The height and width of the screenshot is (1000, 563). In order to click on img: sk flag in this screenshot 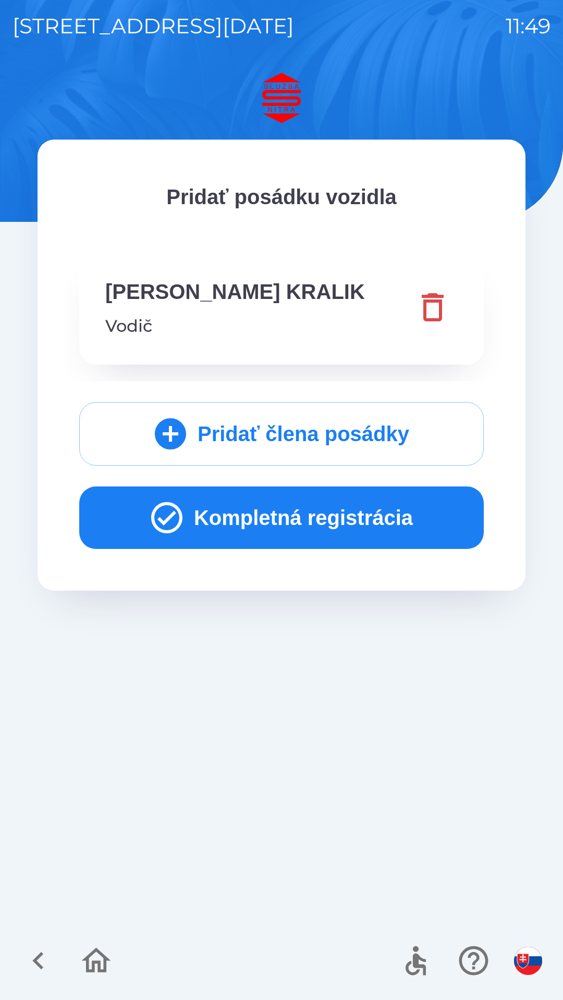, I will do `click(528, 961)`.